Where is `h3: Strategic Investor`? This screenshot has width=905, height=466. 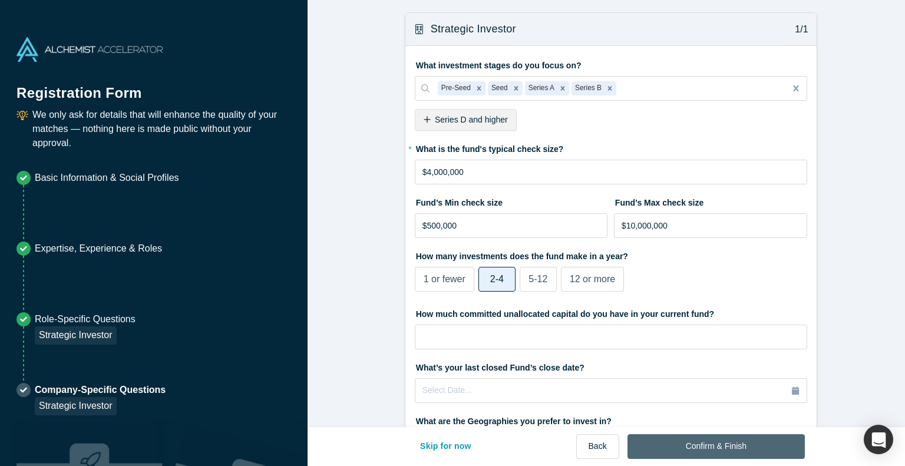 h3: Strategic Investor is located at coordinates (473, 29).